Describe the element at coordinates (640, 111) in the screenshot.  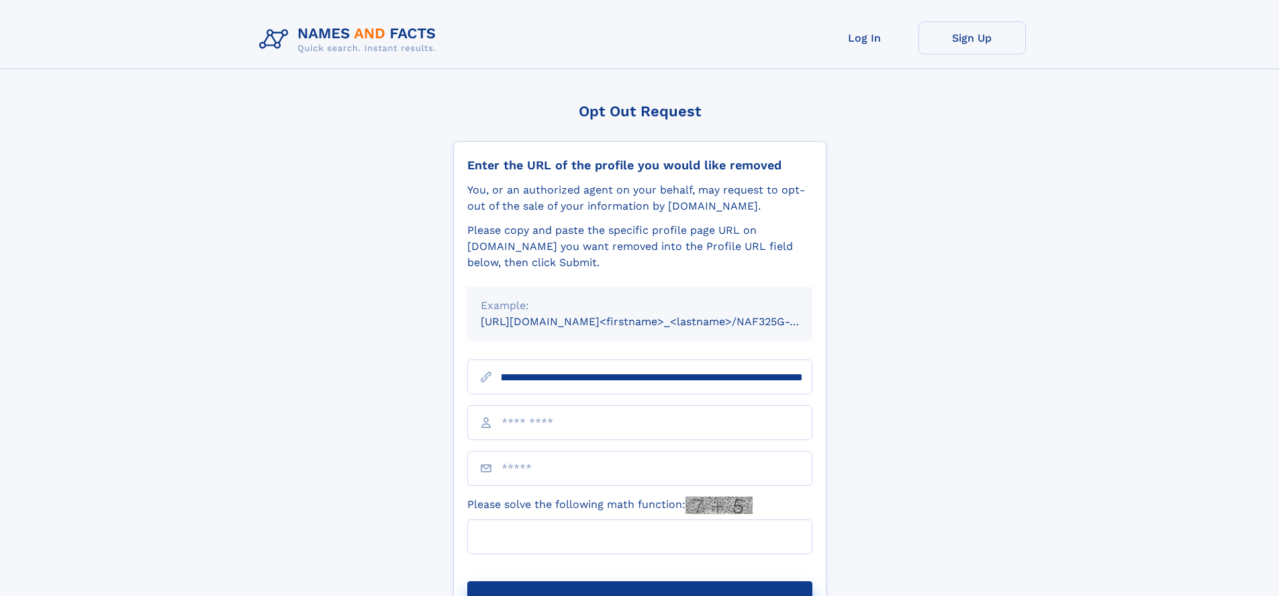
I see `div: Opt Out Request` at that location.